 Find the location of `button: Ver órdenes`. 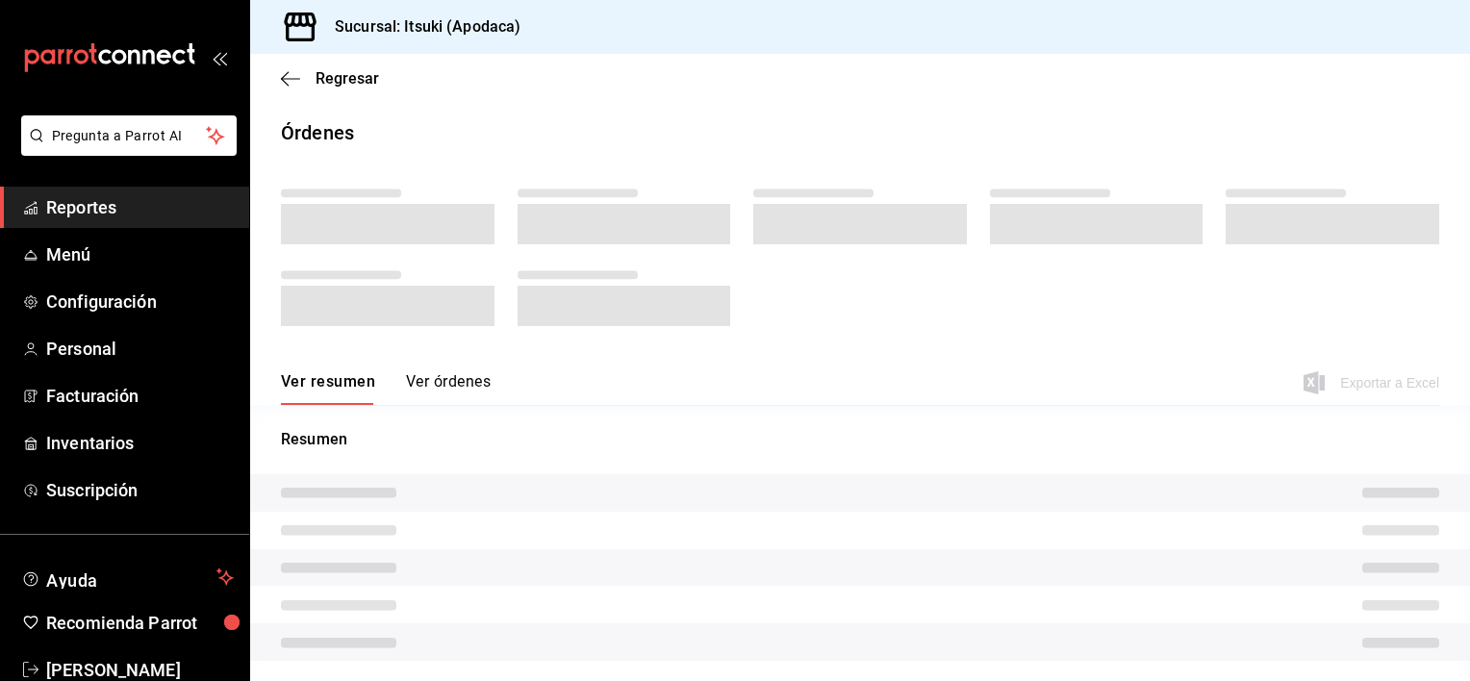

button: Ver órdenes is located at coordinates (448, 389).